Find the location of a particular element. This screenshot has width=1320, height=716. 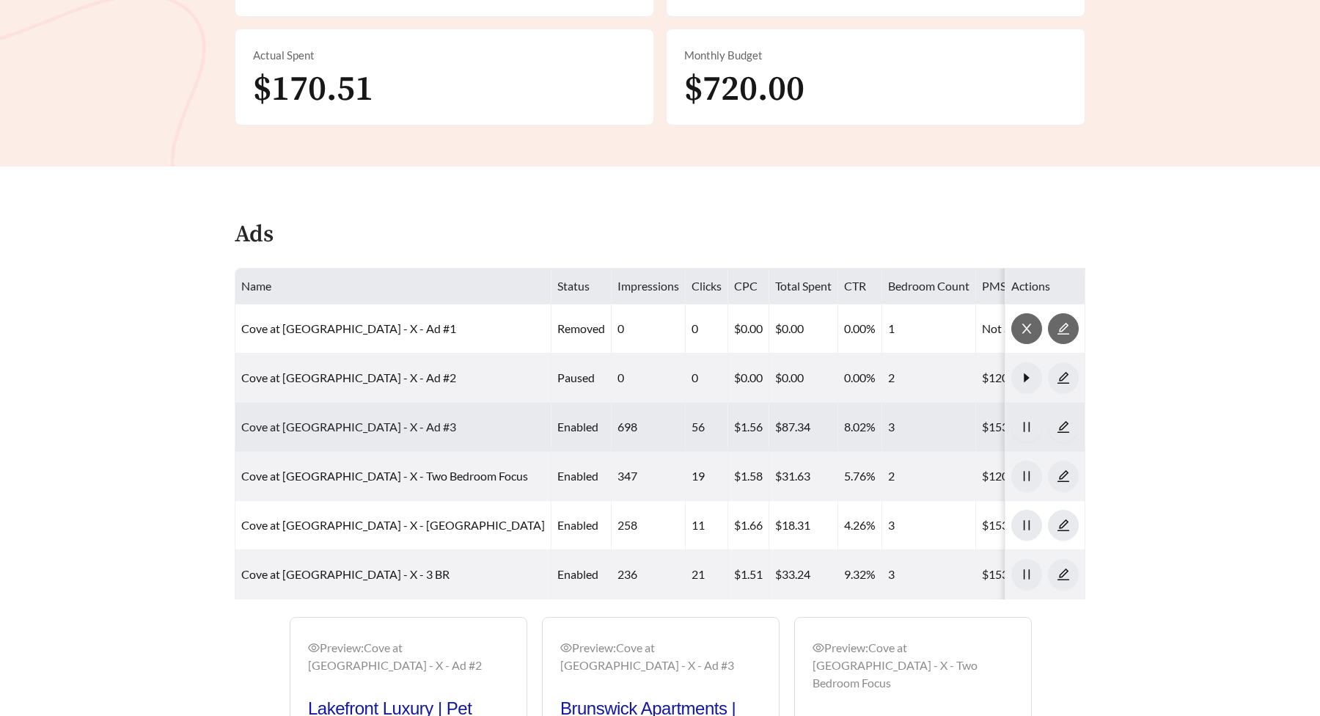

td: 21 is located at coordinates (707, 574).